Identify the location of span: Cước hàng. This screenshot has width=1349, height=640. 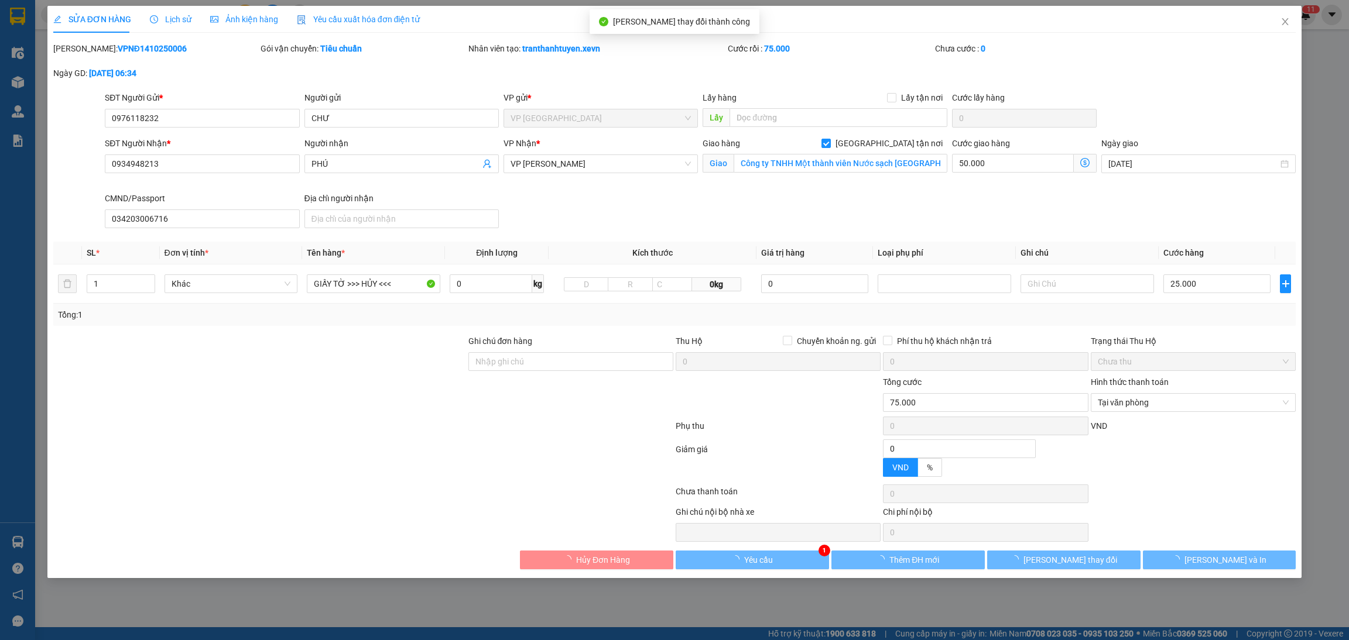
(1183, 253).